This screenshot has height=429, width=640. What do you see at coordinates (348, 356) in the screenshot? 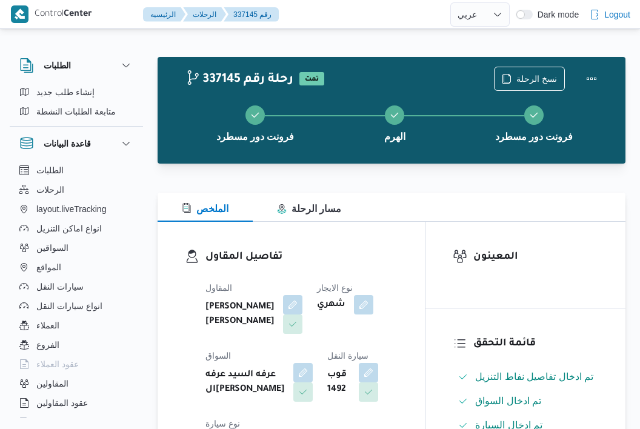
I see `span: سيارة النقل` at bounding box center [348, 356].